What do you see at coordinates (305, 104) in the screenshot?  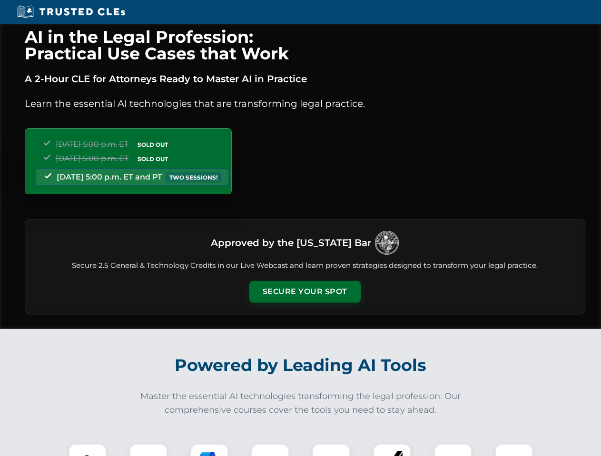 I see `p: Learn the essential AI technologies that are transforming legal practice.` at bounding box center [305, 104].